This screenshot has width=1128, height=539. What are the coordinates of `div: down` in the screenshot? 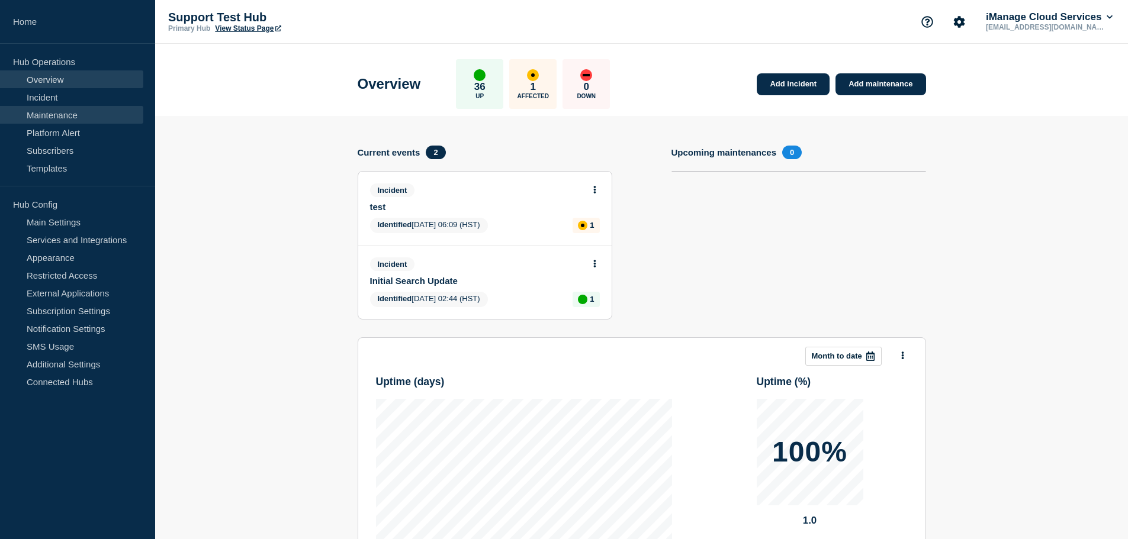 It's located at (586, 75).